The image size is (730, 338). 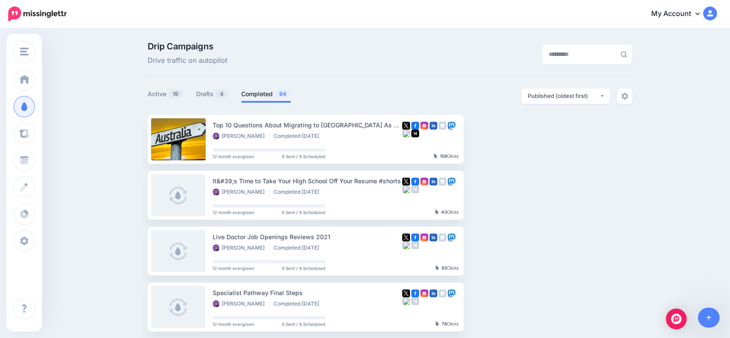 What do you see at coordinates (445, 268) in the screenshot?
I see `b: 63` at bounding box center [445, 268].